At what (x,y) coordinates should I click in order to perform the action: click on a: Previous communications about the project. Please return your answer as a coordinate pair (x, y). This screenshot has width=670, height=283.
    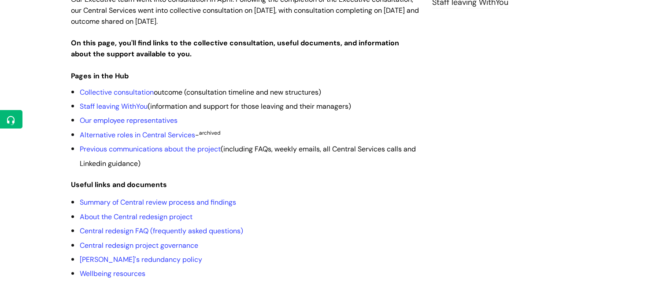
    Looking at the image, I should click on (150, 149).